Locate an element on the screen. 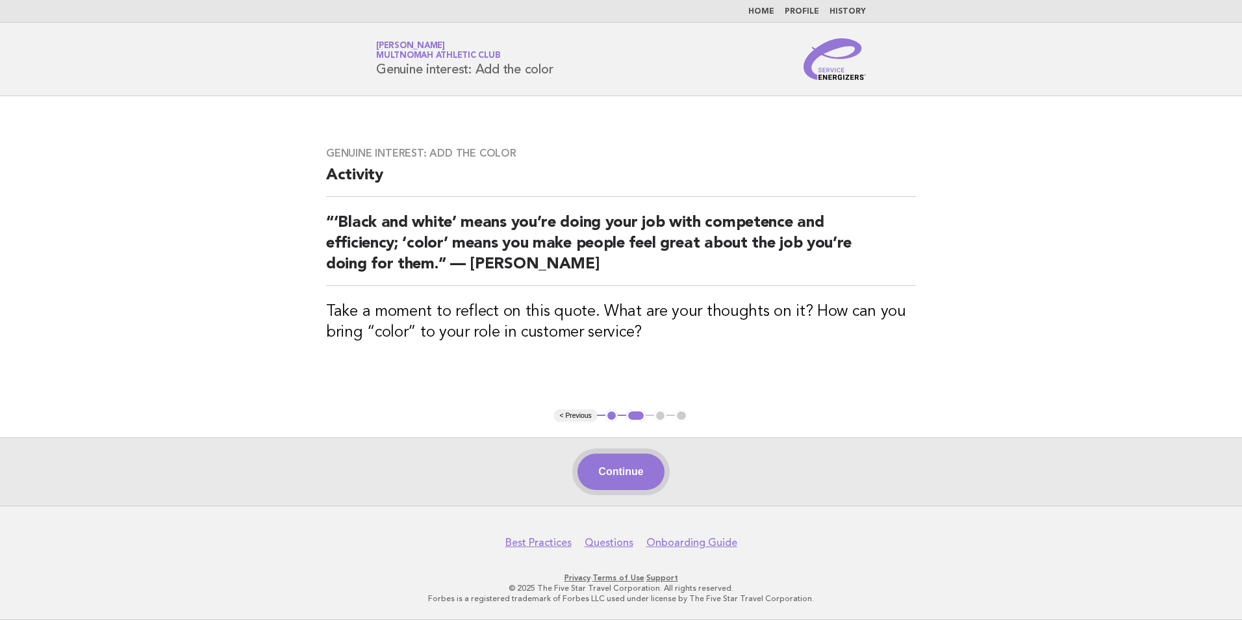 This screenshot has height=620, width=1242. h2: Activity is located at coordinates (621, 181).